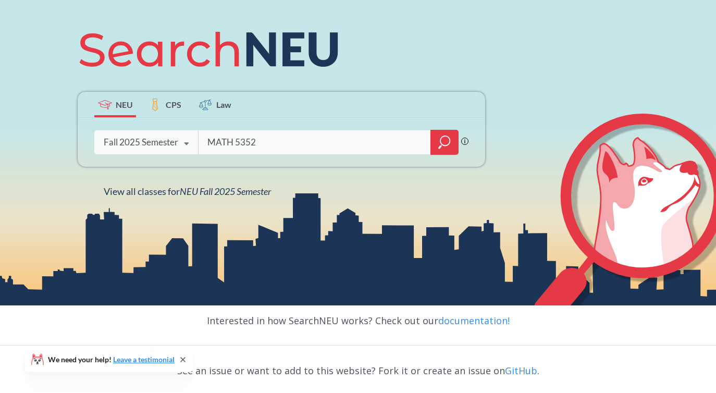  What do you see at coordinates (315, 142) in the screenshot?
I see `input: Class, professor, course number, "phrase"` at bounding box center [315, 142].